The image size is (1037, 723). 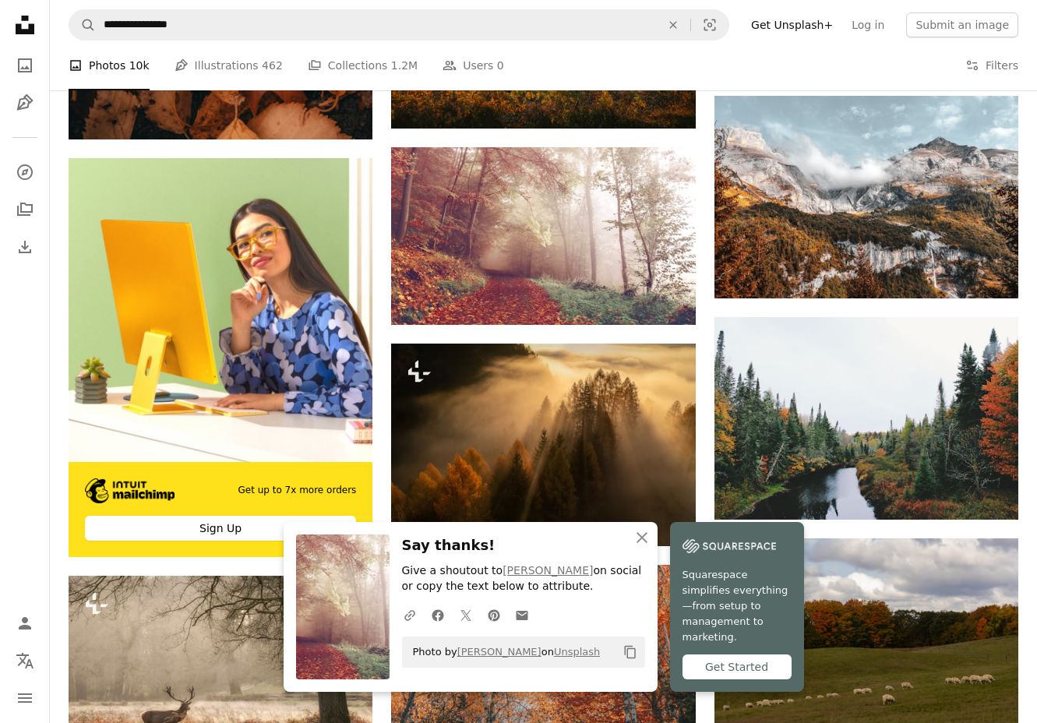 What do you see at coordinates (737, 607) in the screenshot?
I see `a: Squarespace simplifies everything—from setup to management to marketing.Get Started` at bounding box center [737, 607].